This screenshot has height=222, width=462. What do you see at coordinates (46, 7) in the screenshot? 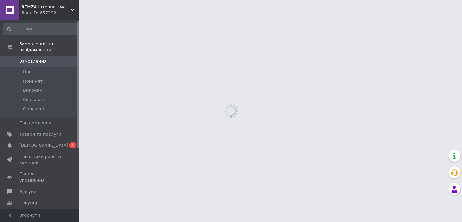
I see `span: REMZA інтернет-магазин запчастин для побутової техніки` at bounding box center [46, 7].